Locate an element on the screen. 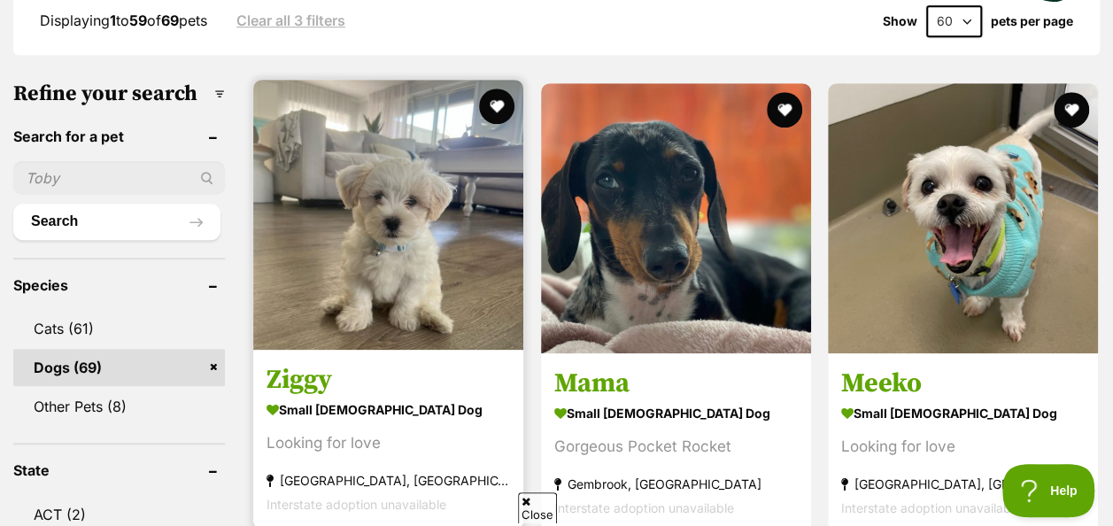  header: Search for a pet is located at coordinates (119, 136).